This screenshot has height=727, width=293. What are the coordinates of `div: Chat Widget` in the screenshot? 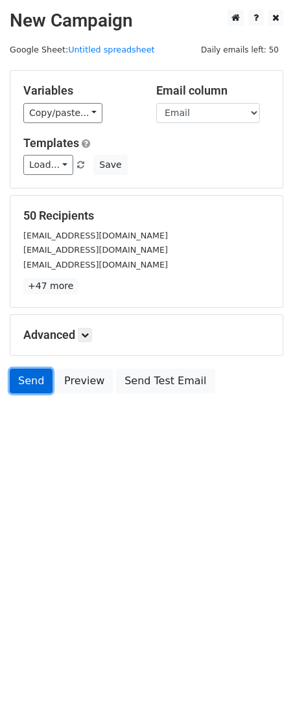 It's located at (260, 696).